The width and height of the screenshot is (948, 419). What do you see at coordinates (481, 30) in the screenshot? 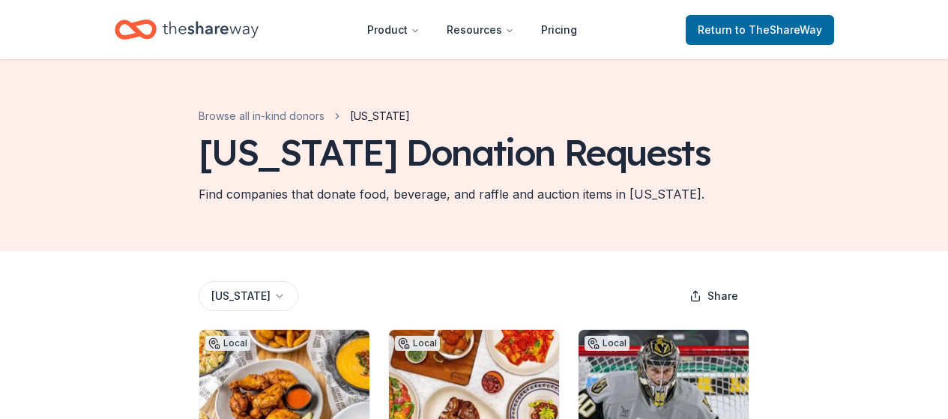
I see `button: Resources` at bounding box center [481, 30].